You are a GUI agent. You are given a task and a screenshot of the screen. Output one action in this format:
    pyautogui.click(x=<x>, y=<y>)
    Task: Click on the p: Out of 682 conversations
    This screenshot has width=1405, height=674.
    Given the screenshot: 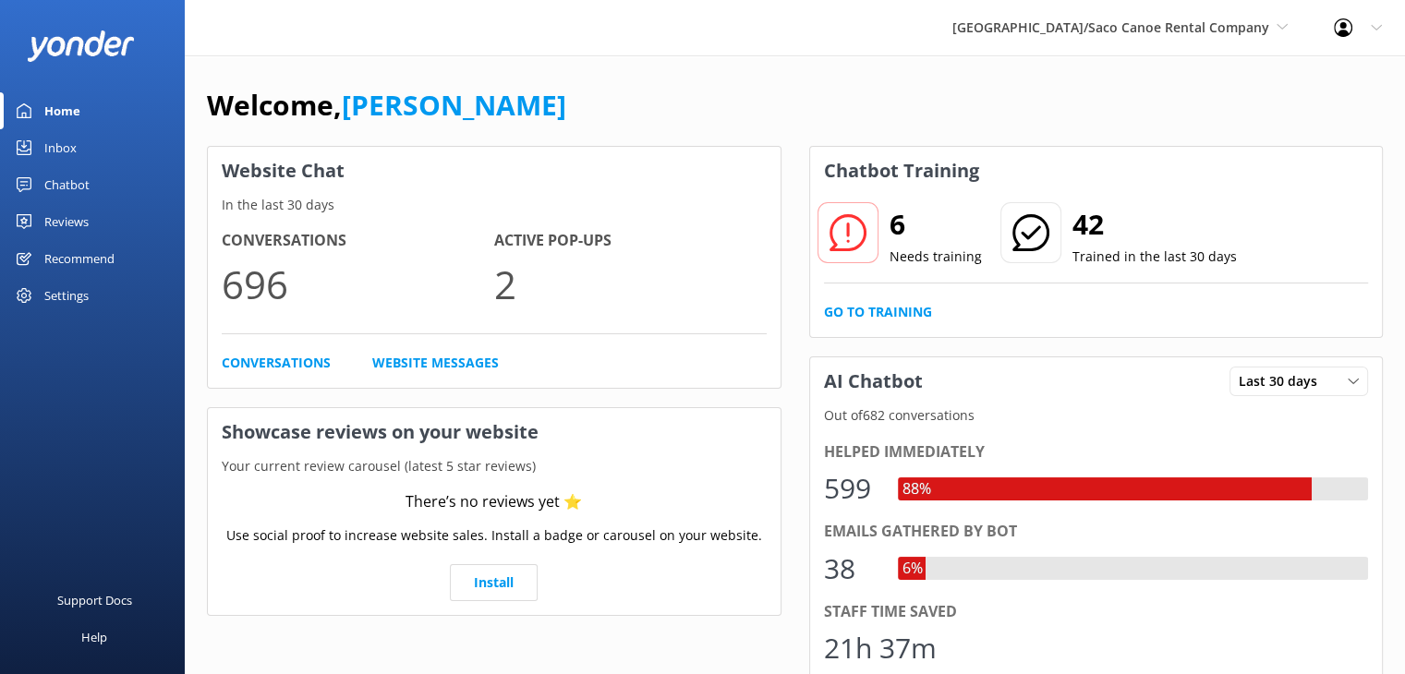 What is the action you would take?
    pyautogui.click(x=1097, y=416)
    